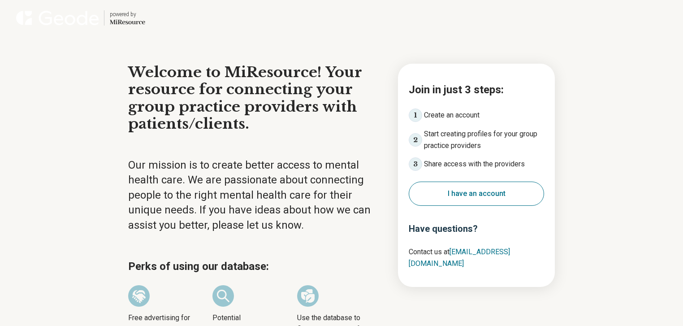 The width and height of the screenshot is (683, 326). What do you see at coordinates (477, 229) in the screenshot?
I see `h3: Have questions?` at bounding box center [477, 229].